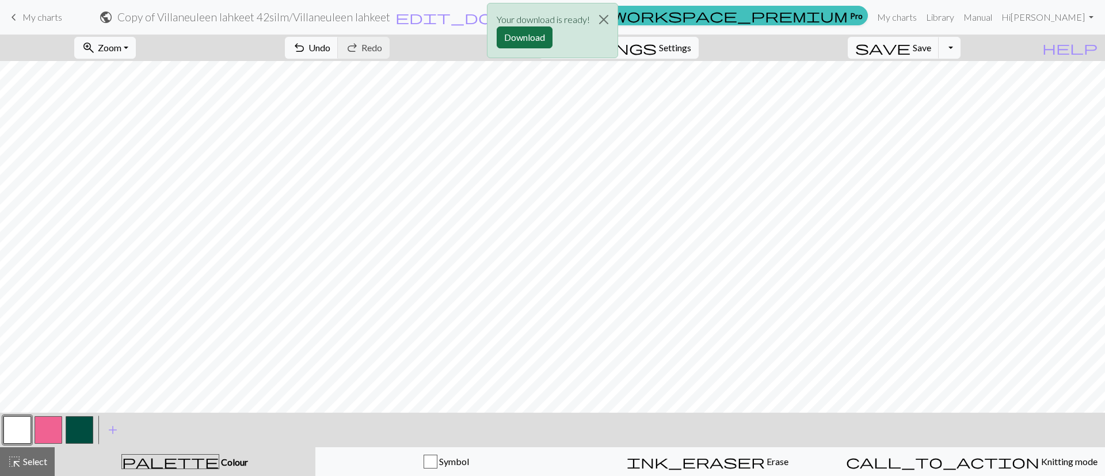  Describe the element at coordinates (1068, 461) in the screenshot. I see `span: Knitting mode` at that location.